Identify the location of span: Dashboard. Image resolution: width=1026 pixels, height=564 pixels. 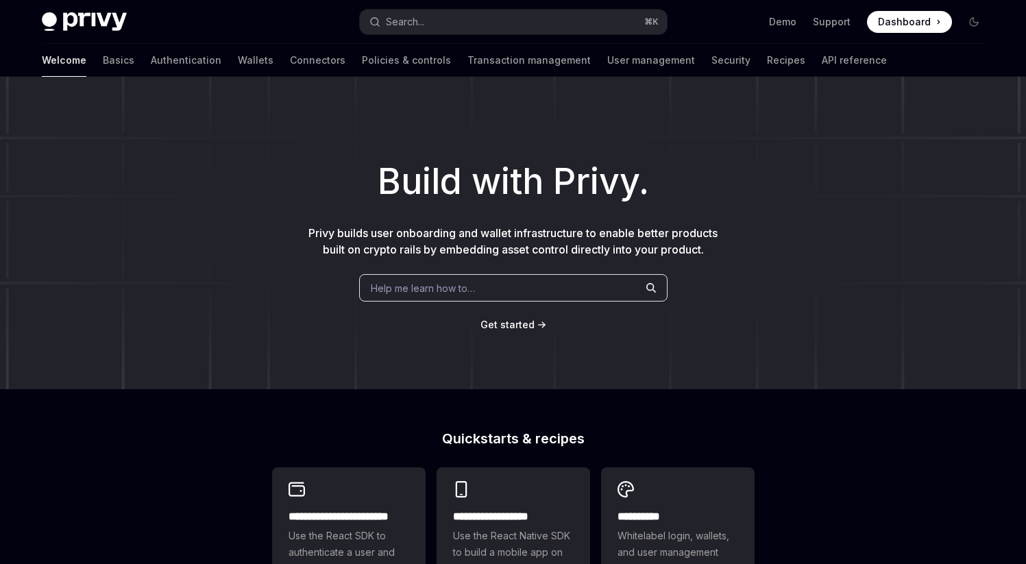
(904, 22).